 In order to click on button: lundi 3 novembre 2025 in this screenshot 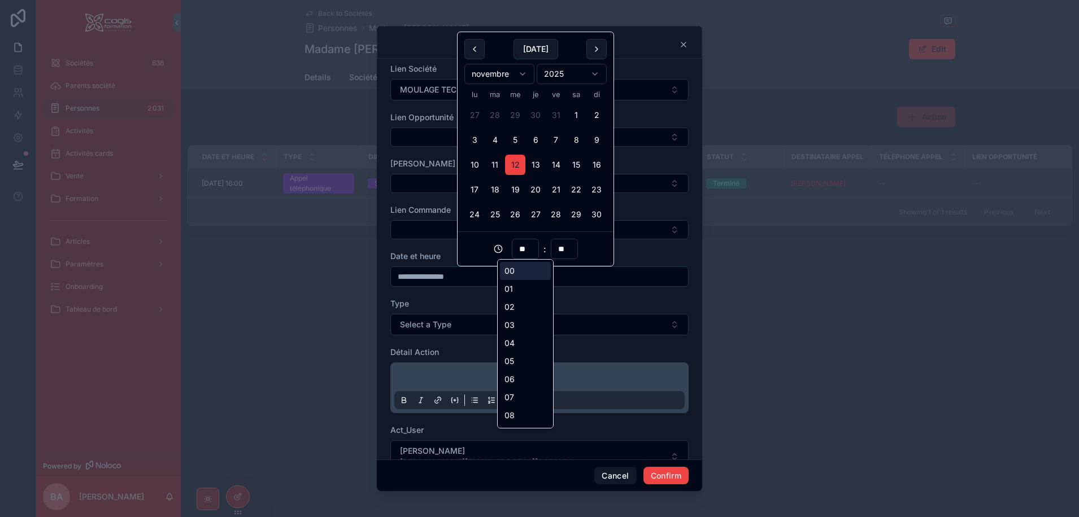, I will do `click(474, 140)`.